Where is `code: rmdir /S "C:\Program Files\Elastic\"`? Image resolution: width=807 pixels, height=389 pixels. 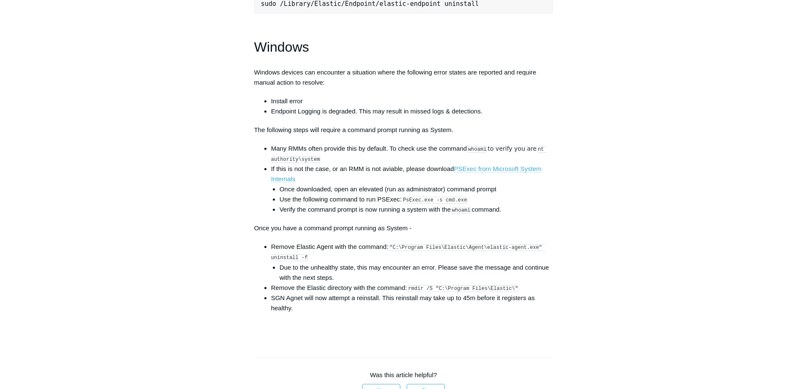
code: rmdir /S "C:\Program Files\Elastic\" is located at coordinates (463, 289).